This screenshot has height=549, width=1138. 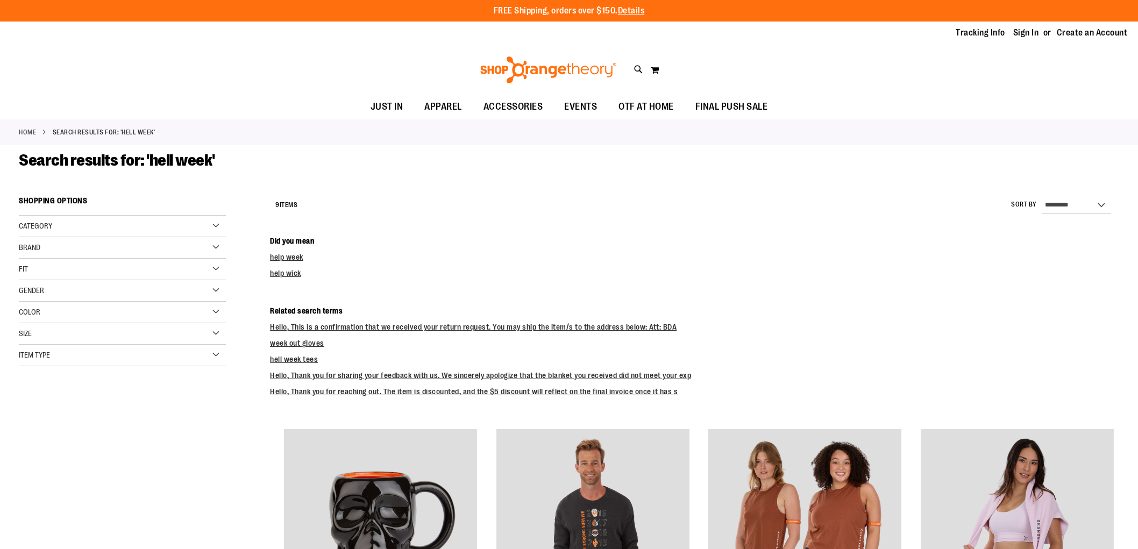 What do you see at coordinates (548, 70) in the screenshot?
I see `img: Shop Orangetheory` at bounding box center [548, 70].